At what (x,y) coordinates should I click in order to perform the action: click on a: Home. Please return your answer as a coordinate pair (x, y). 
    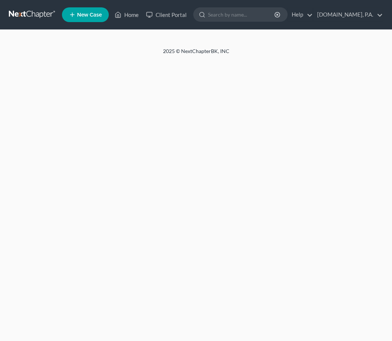
    Looking at the image, I should click on (126, 15).